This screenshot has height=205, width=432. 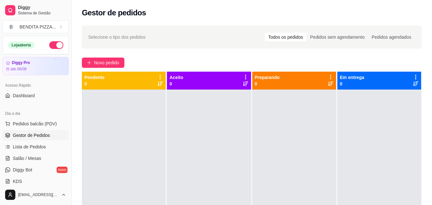 What do you see at coordinates (21, 45) in the screenshot?
I see `div: Loja aberta` at bounding box center [21, 45].